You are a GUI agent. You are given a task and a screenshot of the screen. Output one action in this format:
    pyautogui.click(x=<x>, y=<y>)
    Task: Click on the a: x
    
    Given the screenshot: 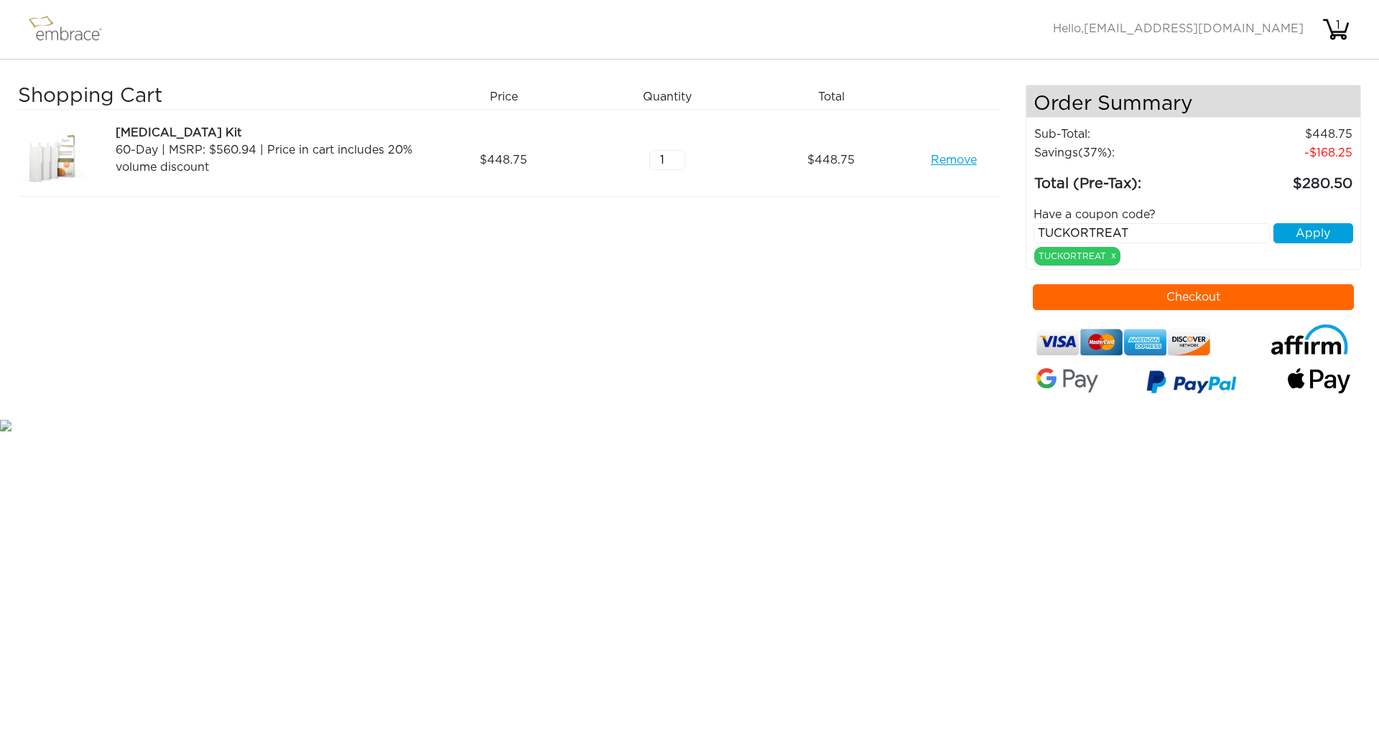 What is the action you would take?
    pyautogui.click(x=1113, y=256)
    